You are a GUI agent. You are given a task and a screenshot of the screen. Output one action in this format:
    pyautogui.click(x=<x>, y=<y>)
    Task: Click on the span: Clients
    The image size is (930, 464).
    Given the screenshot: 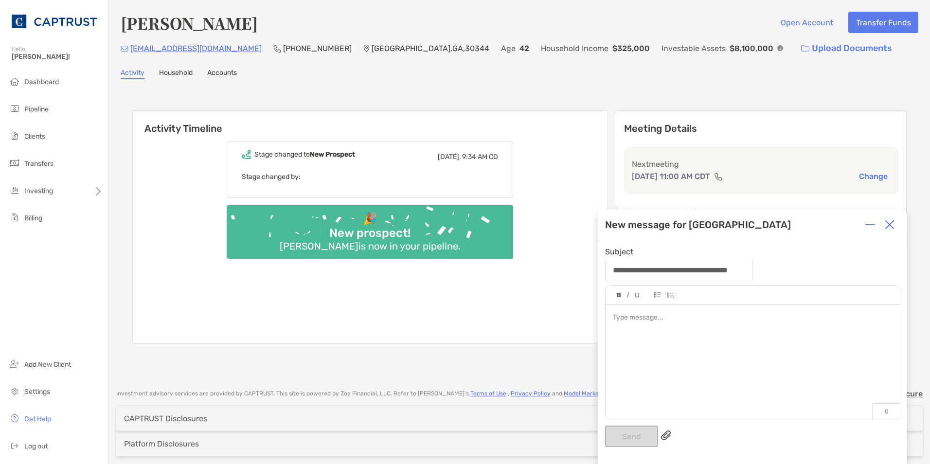 What is the action you would take?
    pyautogui.click(x=35, y=136)
    